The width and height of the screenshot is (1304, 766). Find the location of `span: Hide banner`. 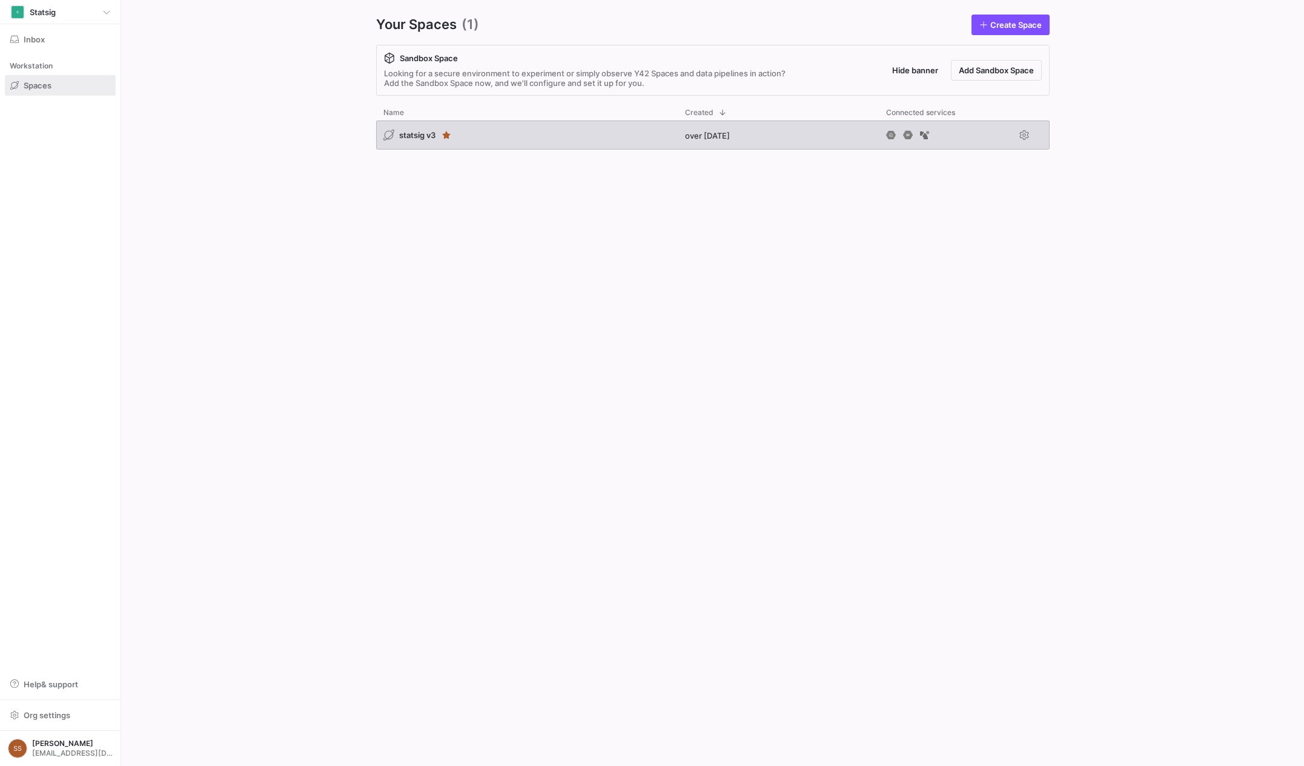

span: Hide banner is located at coordinates (915, 70).